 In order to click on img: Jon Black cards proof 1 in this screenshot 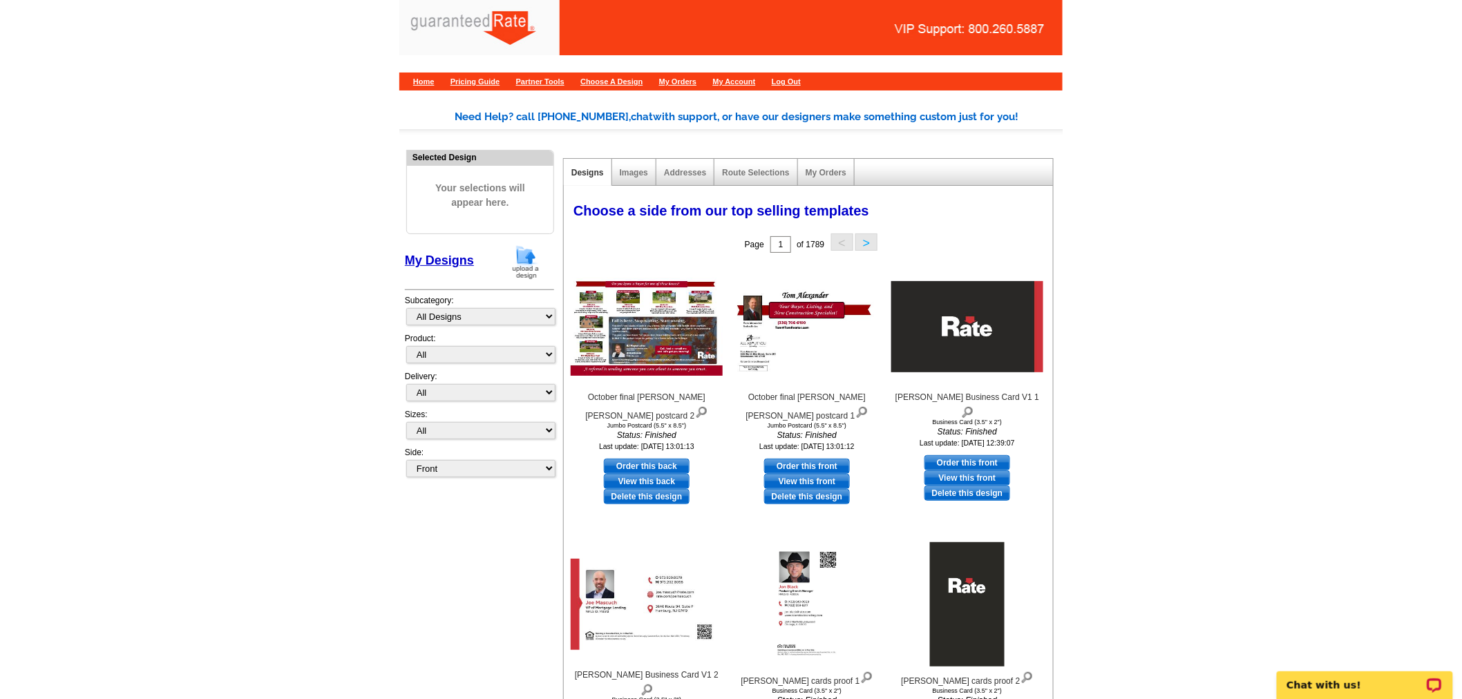, I will do `click(807, 605)`.